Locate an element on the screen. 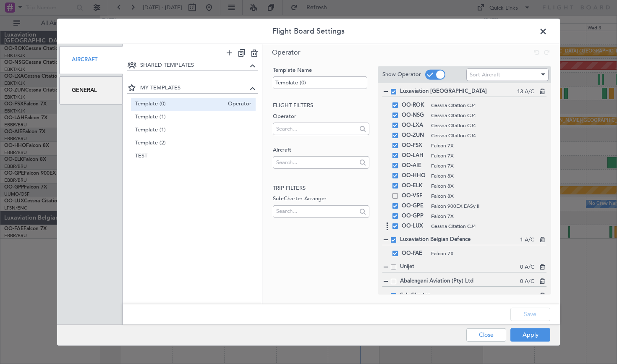  label: Aircraft is located at coordinates (321, 150).